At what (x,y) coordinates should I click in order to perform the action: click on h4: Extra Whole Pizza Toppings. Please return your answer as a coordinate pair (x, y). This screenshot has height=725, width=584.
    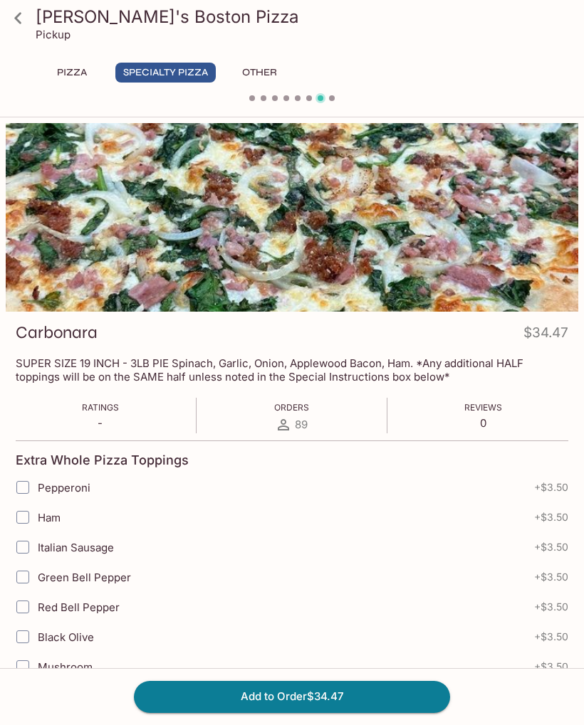
    Looking at the image, I should click on (102, 461).